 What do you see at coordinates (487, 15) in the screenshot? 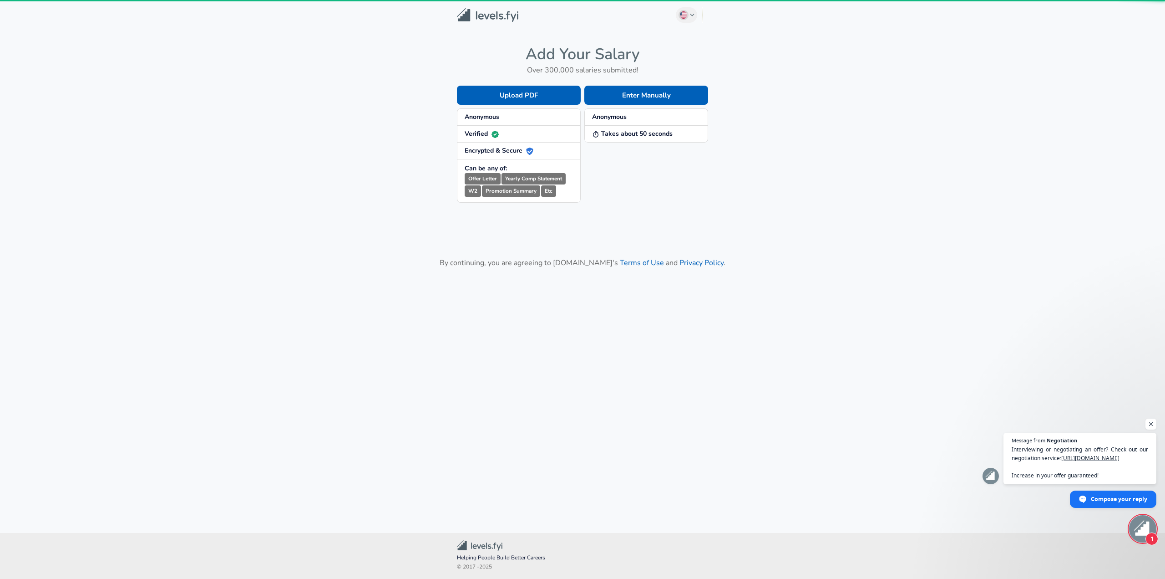
I see `img: Levels.fyi` at bounding box center [487, 15].